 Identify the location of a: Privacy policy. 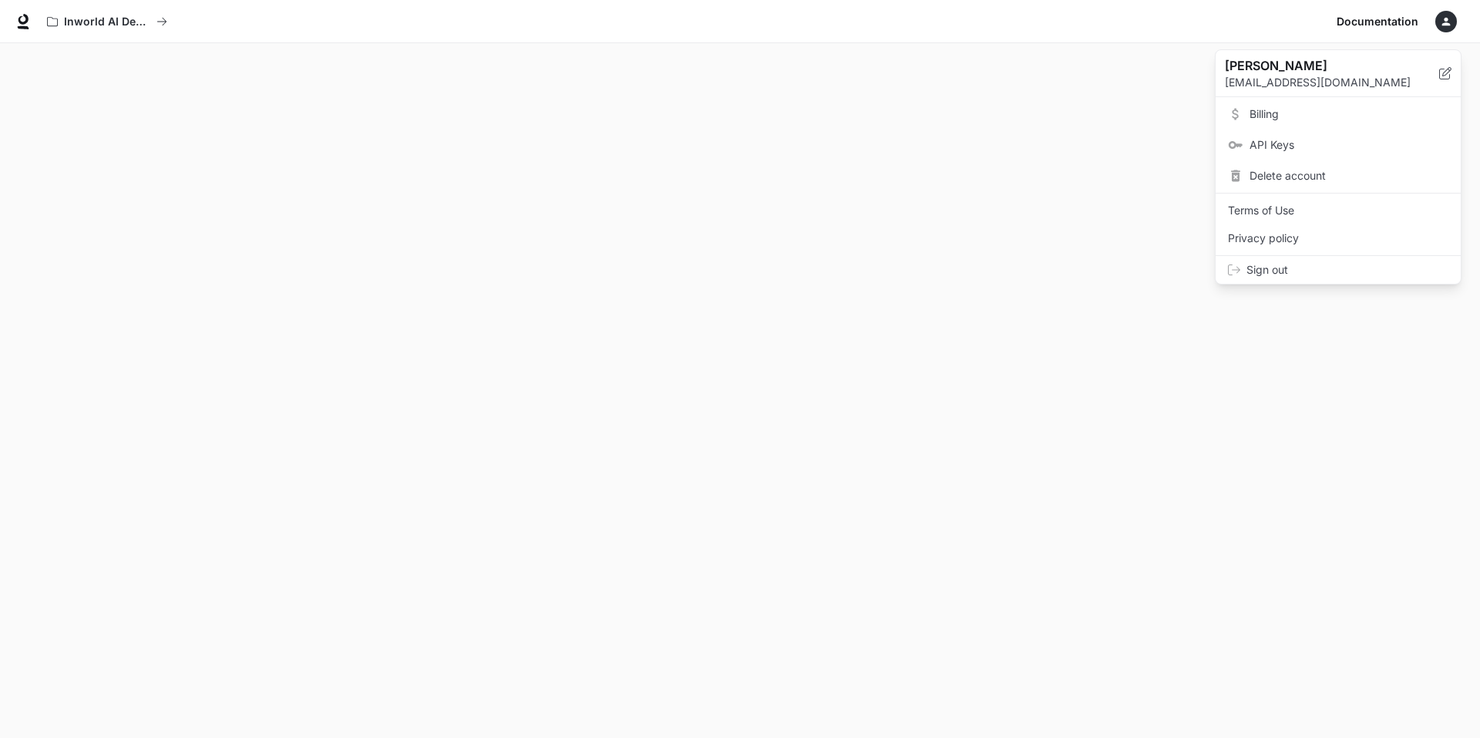
(1338, 238).